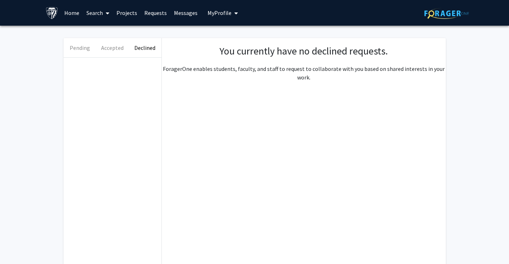 Image resolution: width=509 pixels, height=264 pixels. Describe the element at coordinates (52, 13) in the screenshot. I see `img: Johns Hopkins University Logo` at that location.